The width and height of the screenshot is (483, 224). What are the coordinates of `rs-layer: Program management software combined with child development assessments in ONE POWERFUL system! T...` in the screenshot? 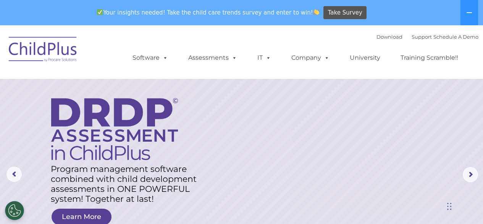 It's located at (128, 184).